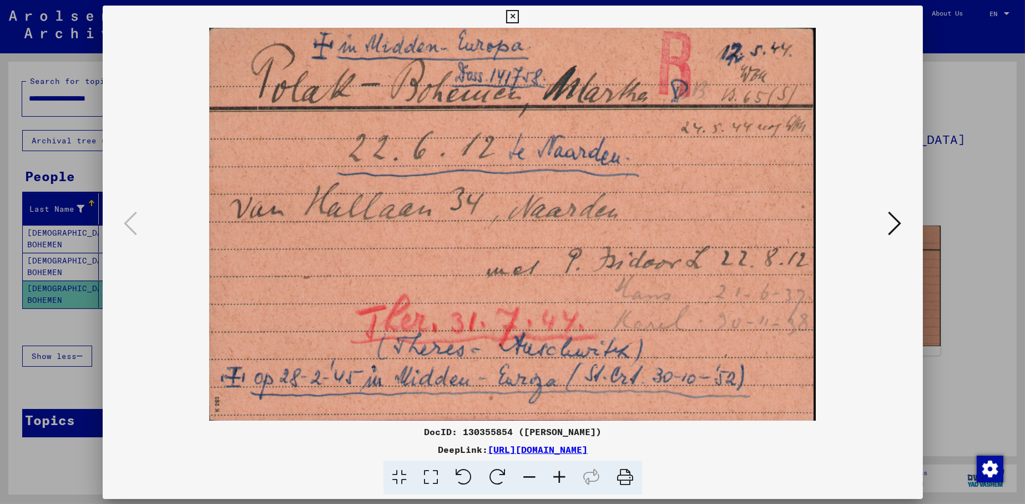 This screenshot has height=504, width=1025. What do you see at coordinates (513, 224) in the screenshot?
I see `img: 001.jpg` at bounding box center [513, 224].